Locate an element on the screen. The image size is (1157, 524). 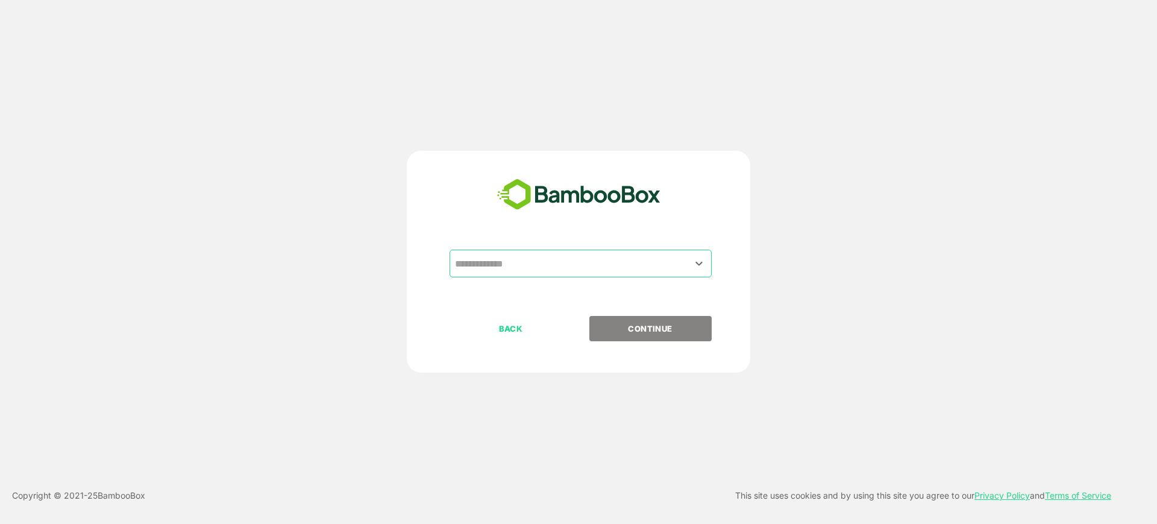
button: Open is located at coordinates (699, 263).